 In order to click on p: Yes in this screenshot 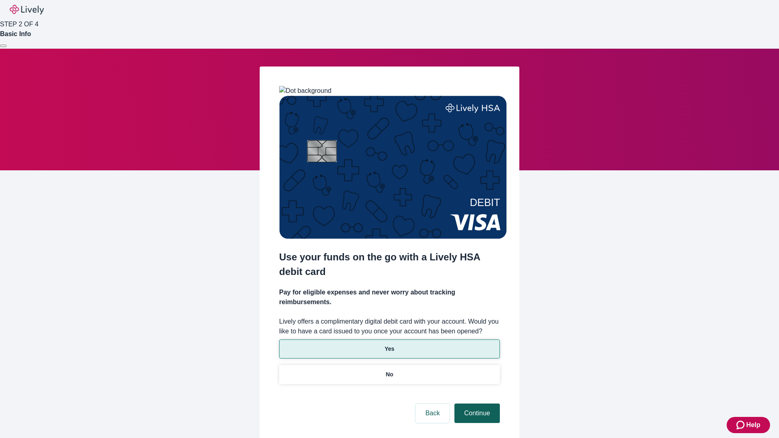, I will do `click(390, 349)`.